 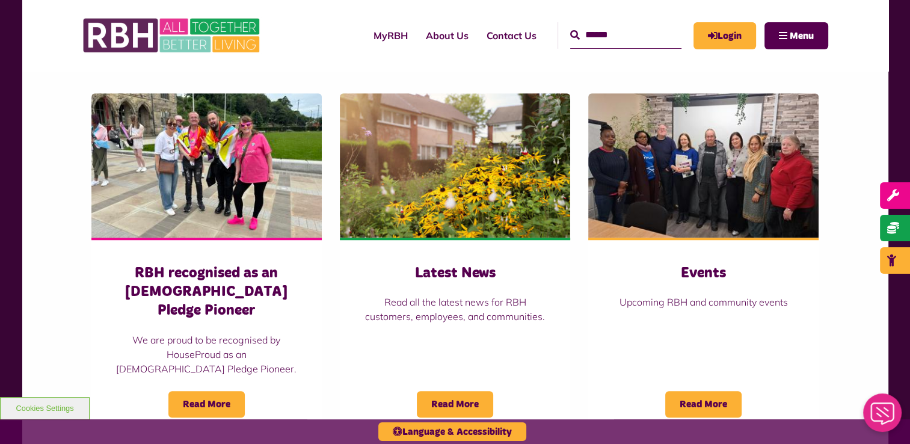 I want to click on p: Upcoming RBH and community events, so click(x=703, y=302).